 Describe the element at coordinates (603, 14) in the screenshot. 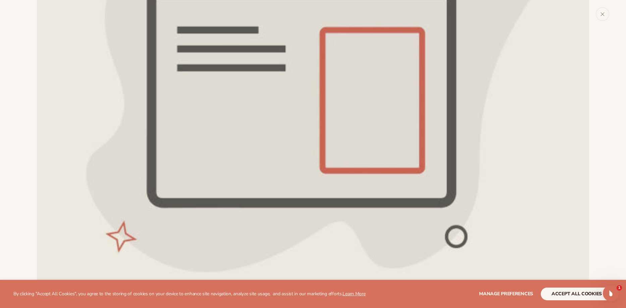

I see `button: Close` at that location.